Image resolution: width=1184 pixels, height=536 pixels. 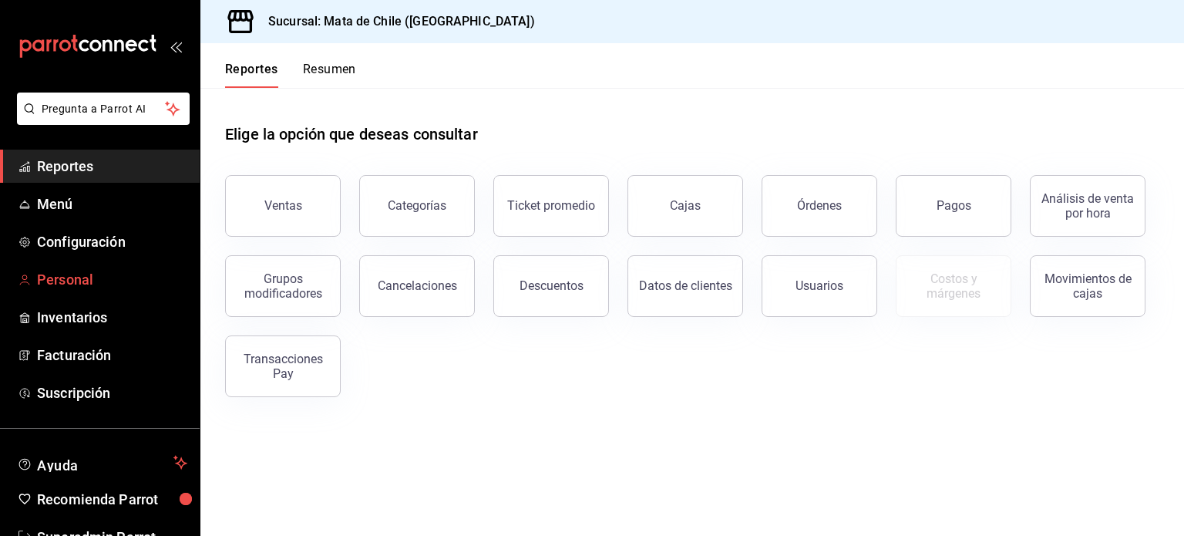 I want to click on button: Descuentos, so click(x=551, y=286).